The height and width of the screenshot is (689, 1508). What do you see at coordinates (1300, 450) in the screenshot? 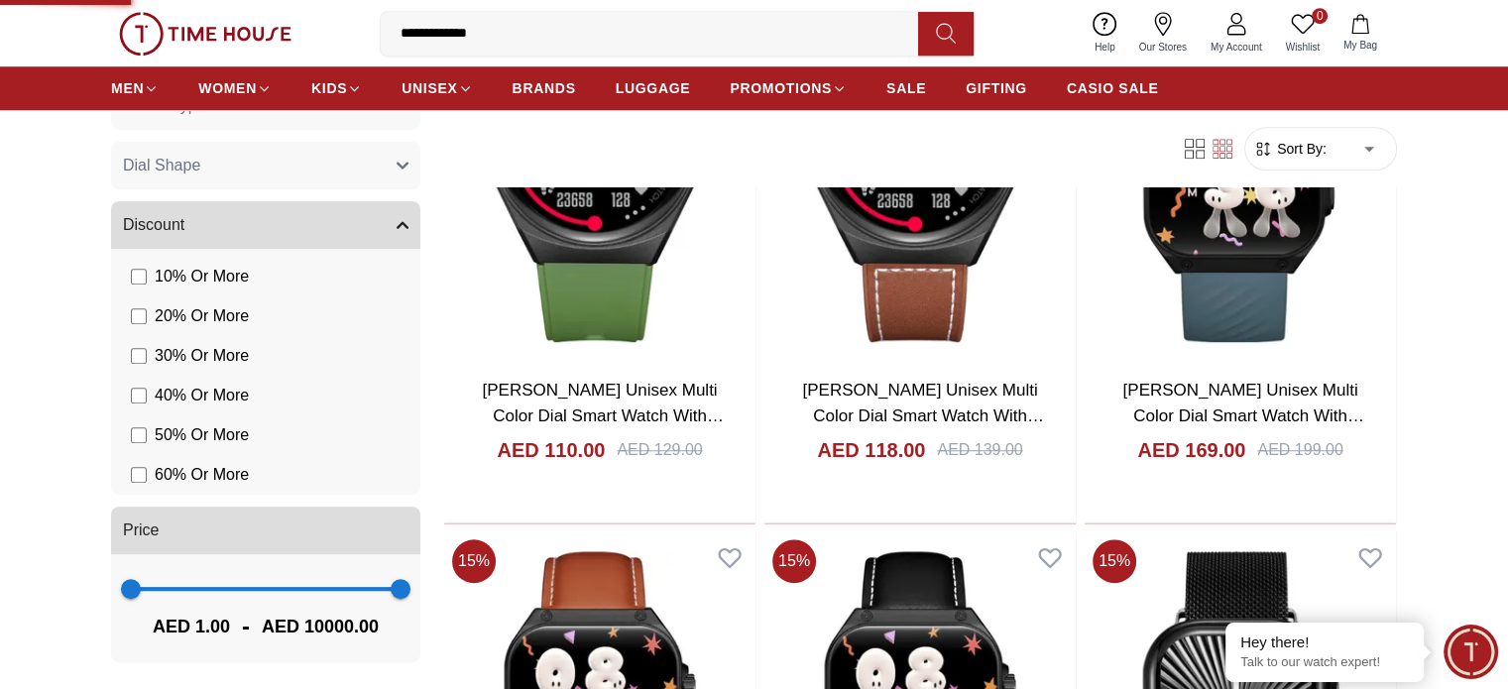
I see `div: AED 199.00` at bounding box center [1300, 450].